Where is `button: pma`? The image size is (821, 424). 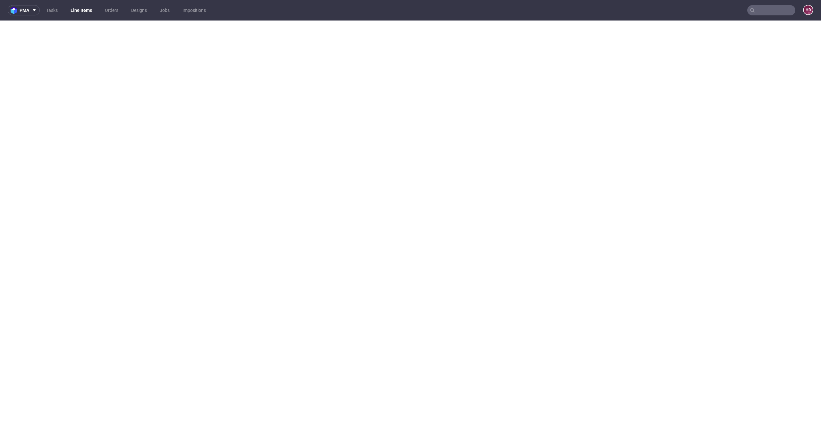
button: pma is located at coordinates (24, 10).